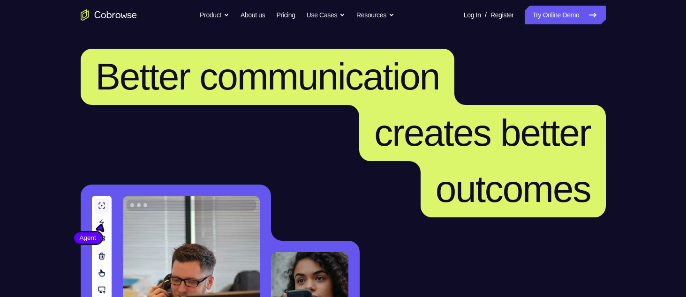  What do you see at coordinates (472, 15) in the screenshot?
I see `a: Log In` at bounding box center [472, 15].